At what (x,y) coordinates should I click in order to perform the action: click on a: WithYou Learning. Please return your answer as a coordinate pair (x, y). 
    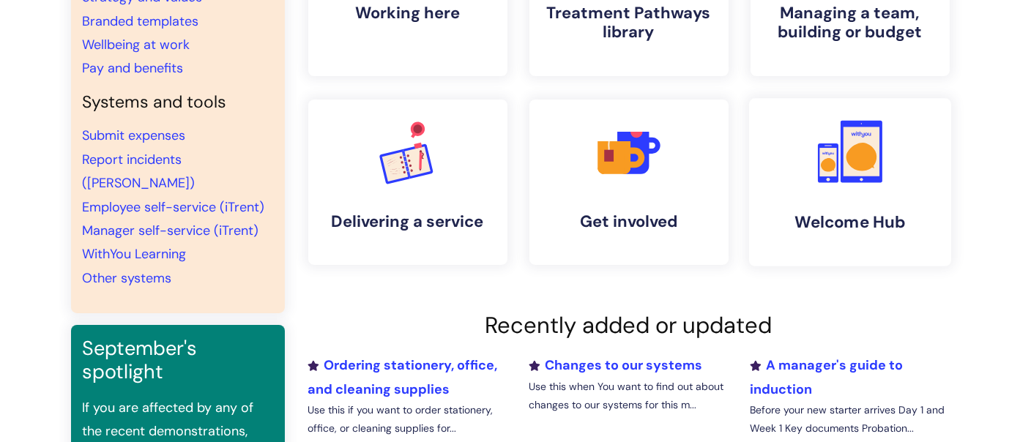
    Looking at the image, I should click on (135, 254).